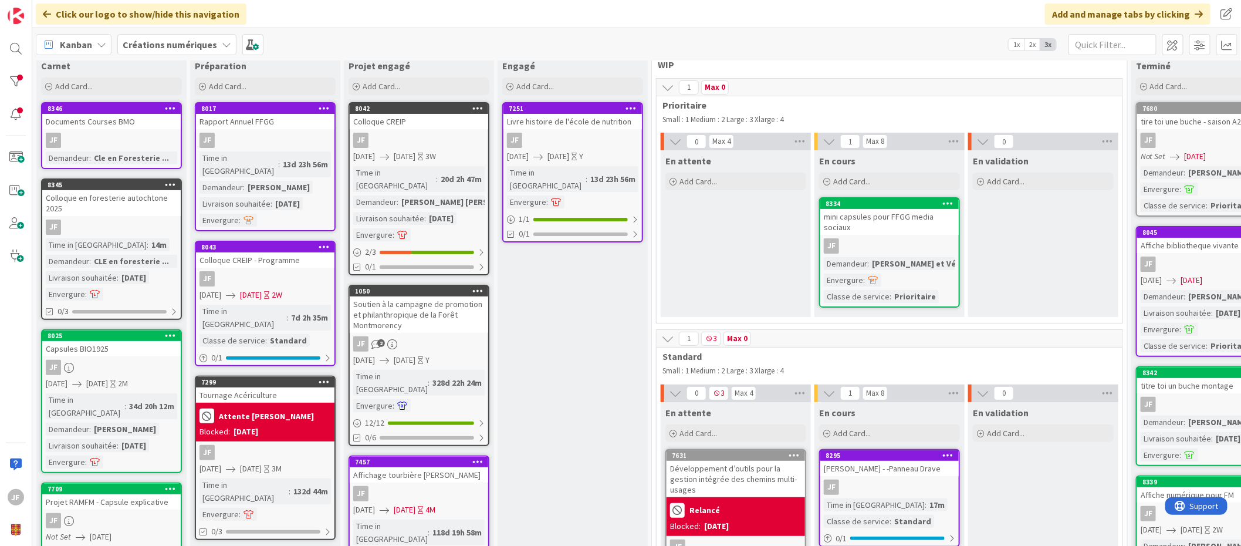  What do you see at coordinates (112, 349) in the screenshot?
I see `div: Capsules BIO1925` at bounding box center [112, 349].